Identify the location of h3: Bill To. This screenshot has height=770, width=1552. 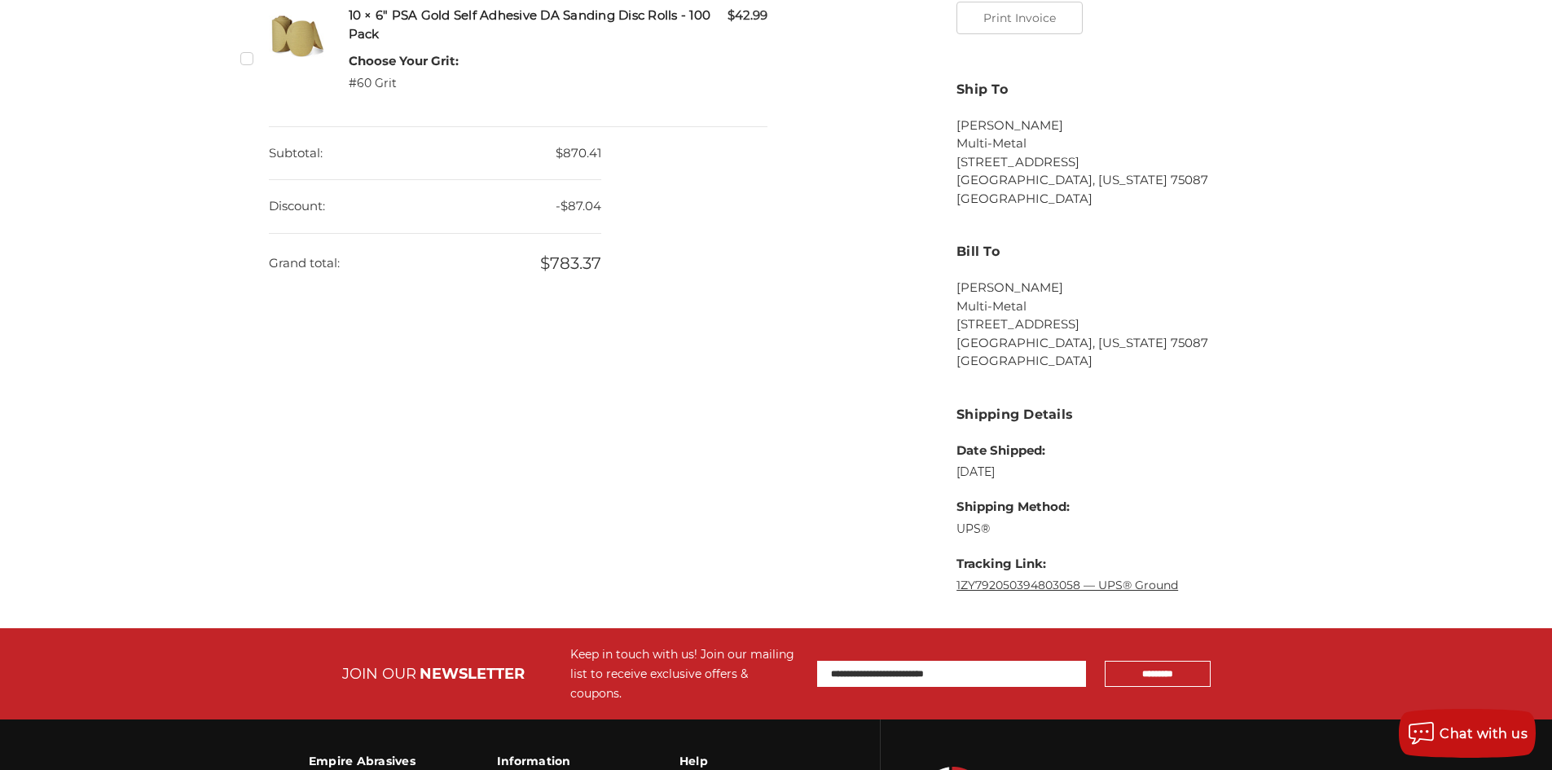
(1119, 252).